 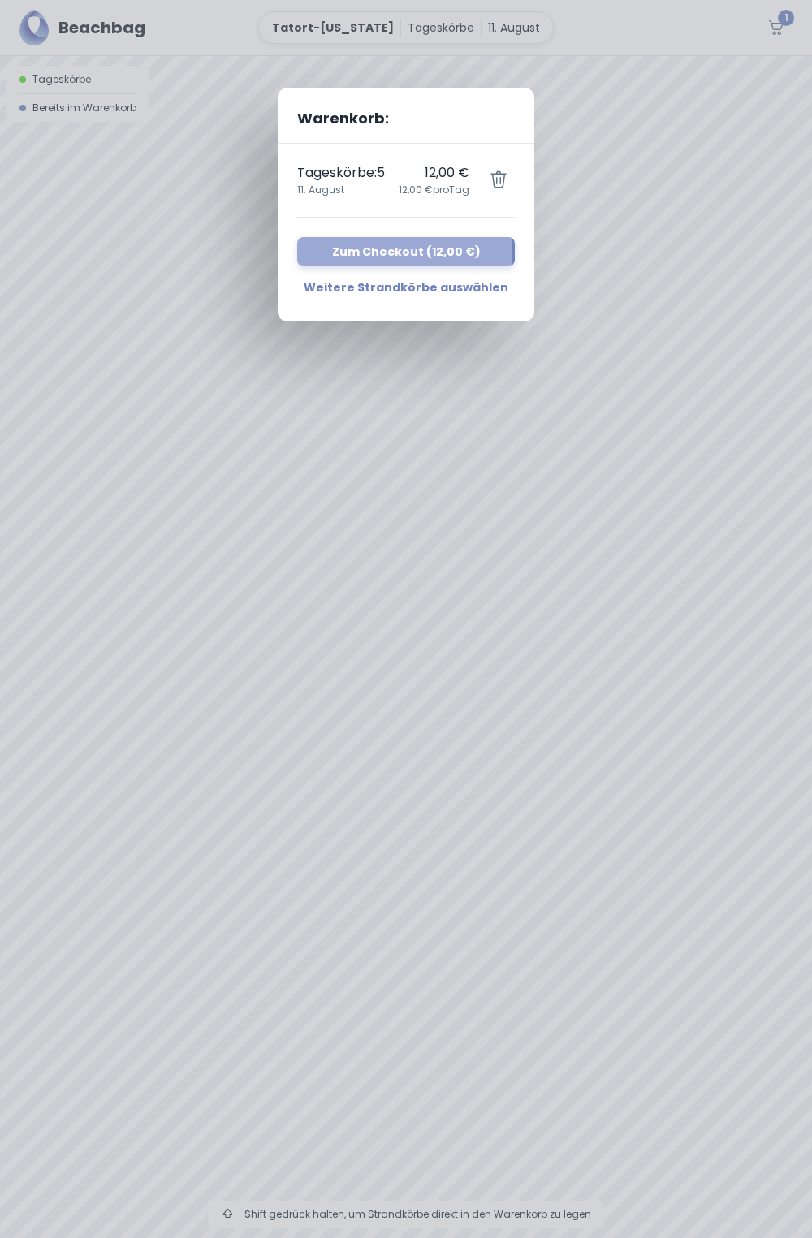 I want to click on button: Weitere Strandkörbe auswählen, so click(x=406, y=287).